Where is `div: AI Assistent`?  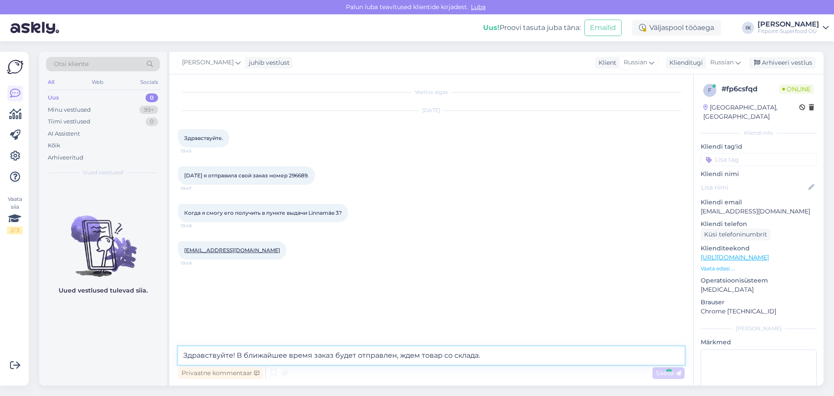
div: AI Assistent is located at coordinates (64, 134).